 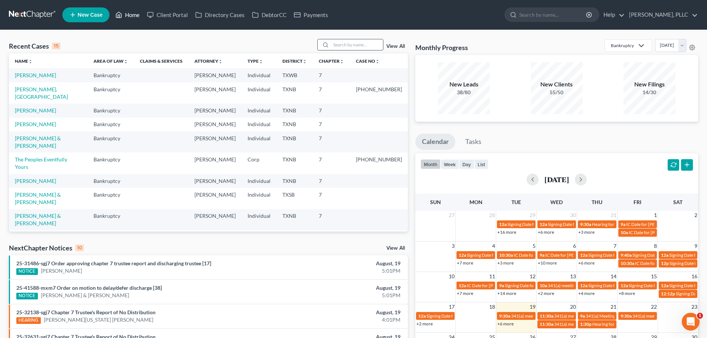 I want to click on th: Claims & Services, so click(x=161, y=61).